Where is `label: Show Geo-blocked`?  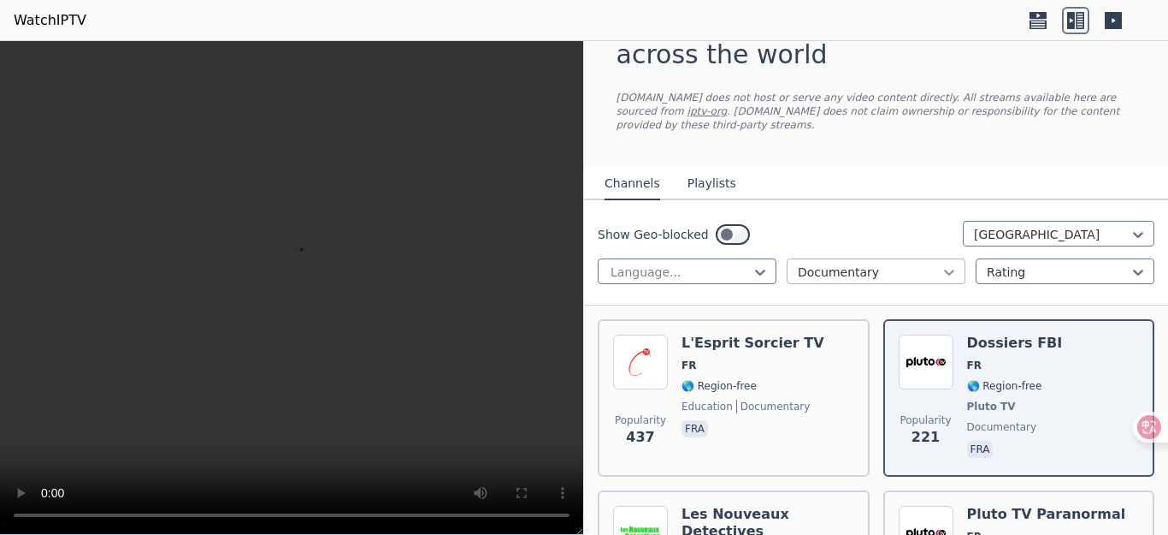
label: Show Geo-blocked is located at coordinates (653, 234).